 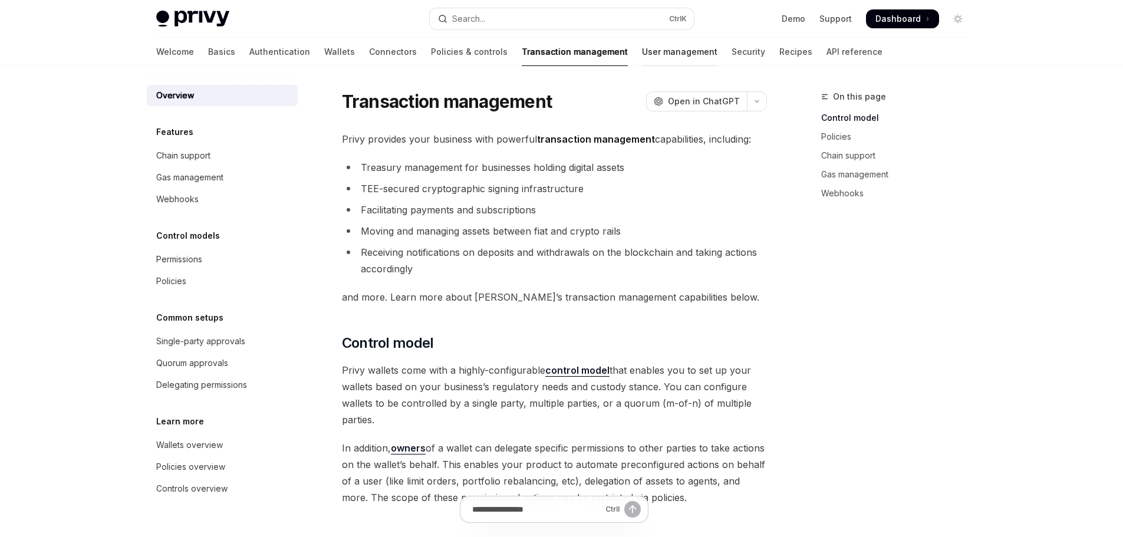 I want to click on a: Wallets, so click(x=339, y=52).